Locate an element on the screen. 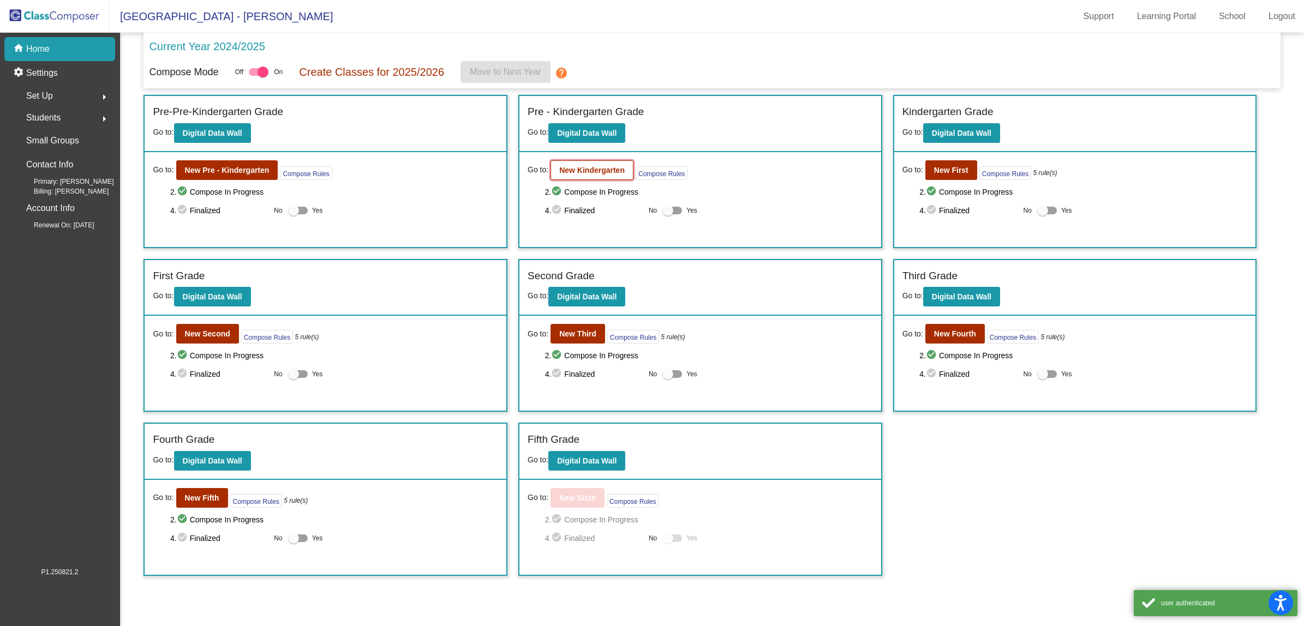  label: Second Grade is located at coordinates (561, 276).